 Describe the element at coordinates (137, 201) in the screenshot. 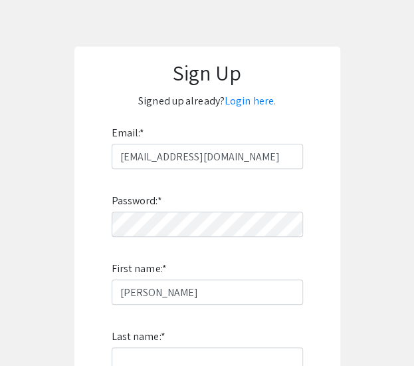

I see `label: Password:` at that location.